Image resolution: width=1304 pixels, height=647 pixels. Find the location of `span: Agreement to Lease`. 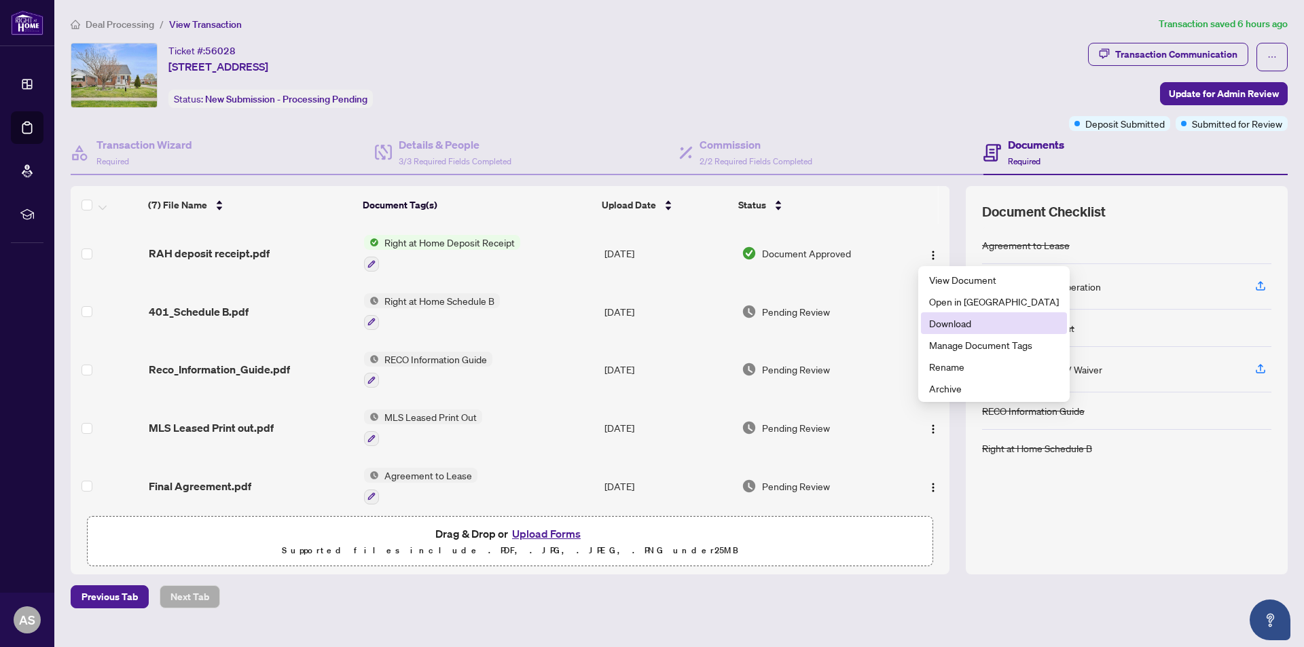

span: Agreement to Lease is located at coordinates (428, 475).